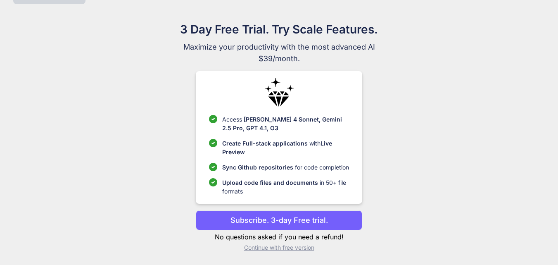  I want to click on p: No questions asked if you need a refund!, so click(279, 237).